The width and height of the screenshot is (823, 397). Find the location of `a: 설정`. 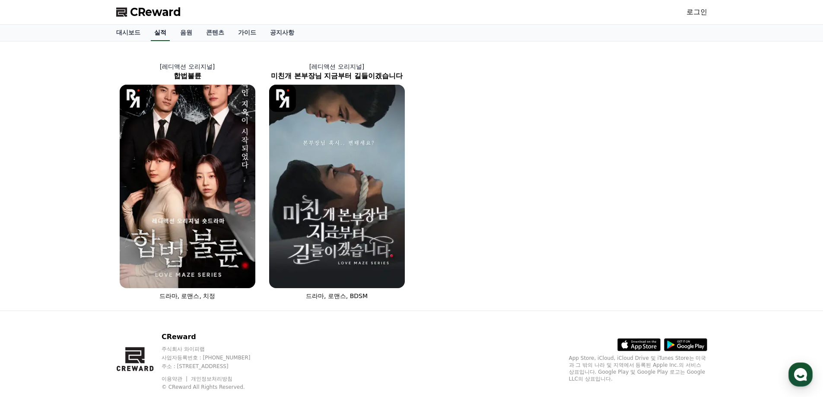

a: 설정 is located at coordinates (139, 285).